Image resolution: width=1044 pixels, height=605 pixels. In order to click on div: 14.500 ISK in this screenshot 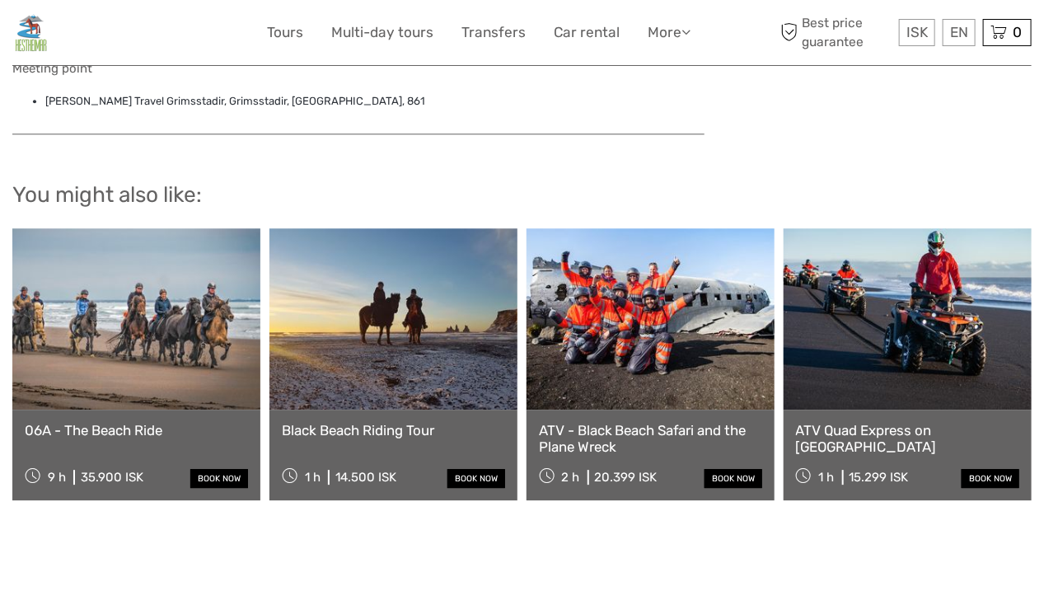, I will do `click(366, 477)`.